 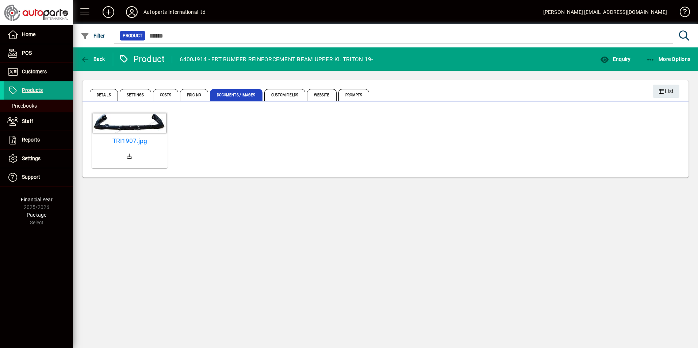 What do you see at coordinates (93, 36) in the screenshot?
I see `button: Filter` at bounding box center [93, 36].